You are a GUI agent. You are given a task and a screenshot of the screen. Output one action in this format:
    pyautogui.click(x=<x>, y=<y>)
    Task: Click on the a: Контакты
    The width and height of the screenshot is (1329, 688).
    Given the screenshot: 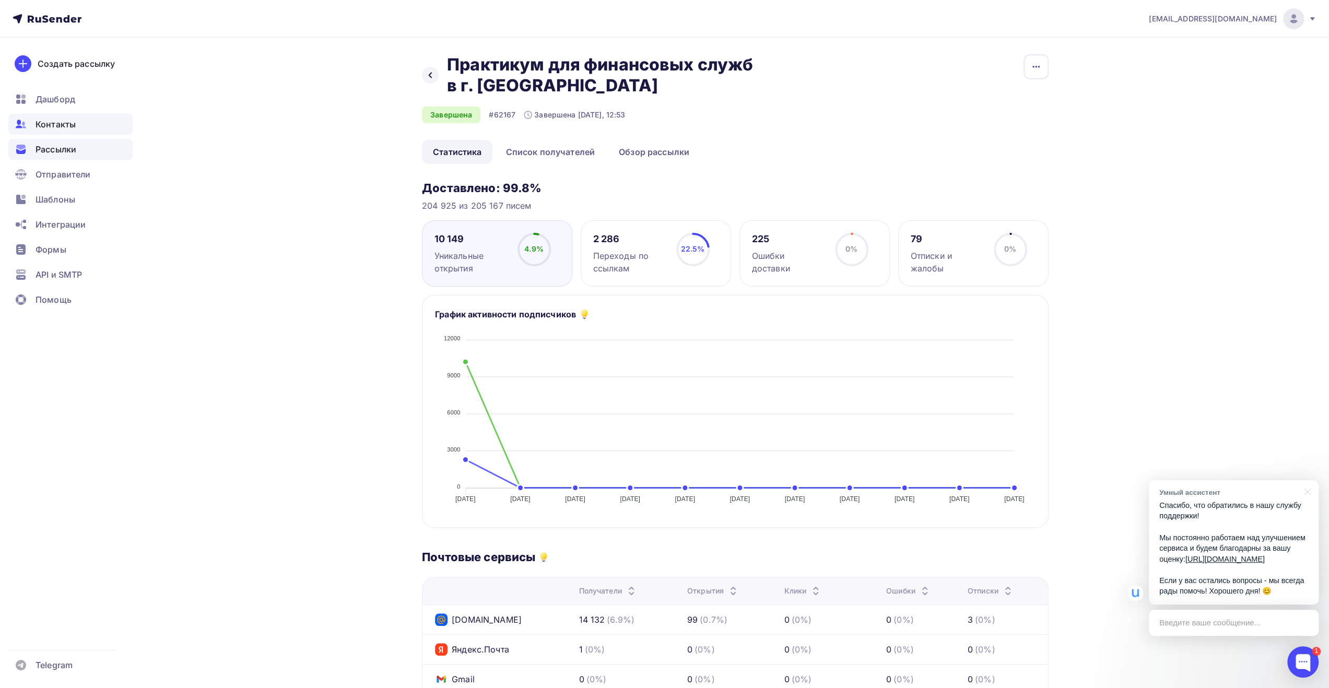 What is the action you would take?
    pyautogui.click(x=71, y=124)
    